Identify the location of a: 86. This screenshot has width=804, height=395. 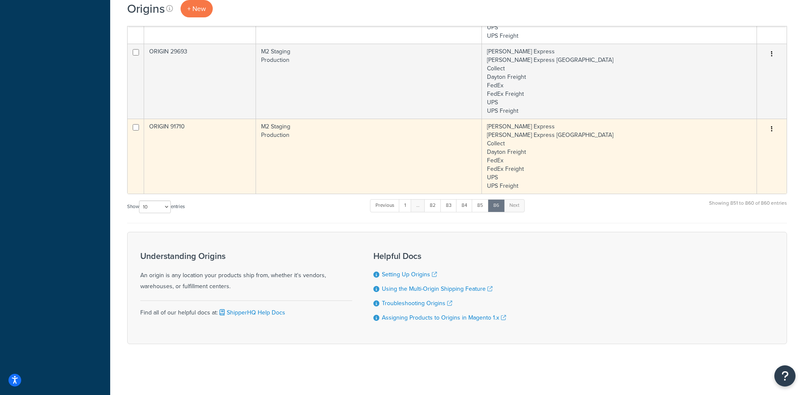
(496, 206).